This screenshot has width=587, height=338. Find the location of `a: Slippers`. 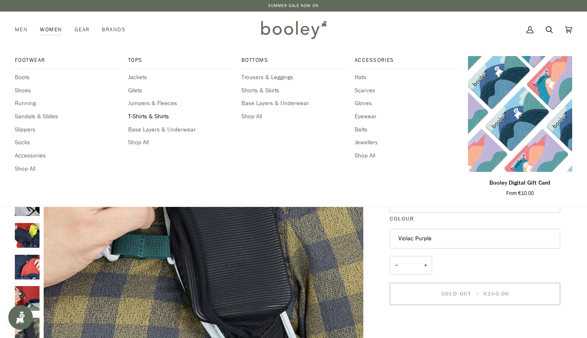

a: Slippers is located at coordinates (67, 130).